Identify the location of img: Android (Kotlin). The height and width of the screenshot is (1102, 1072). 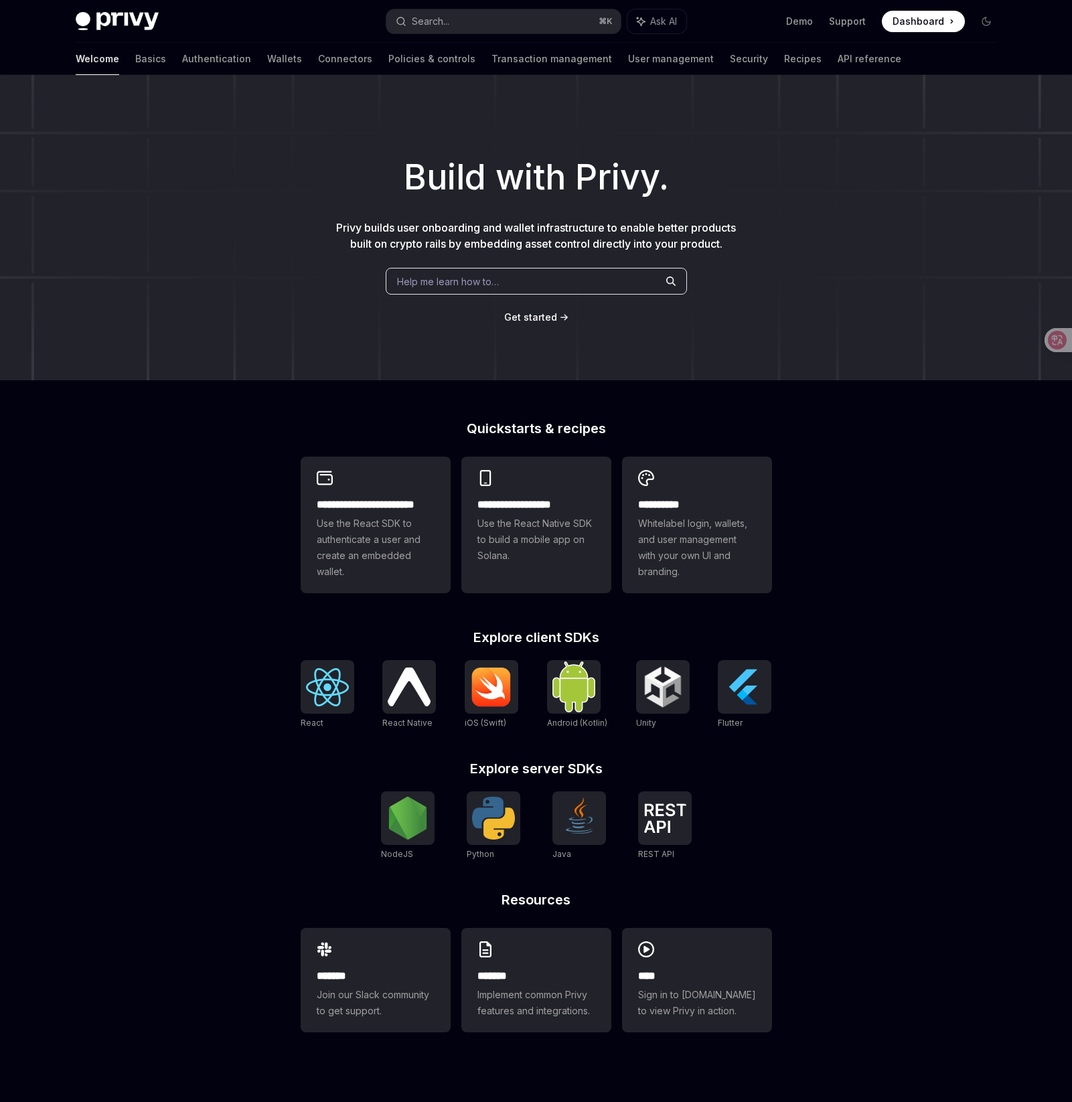
(574, 686).